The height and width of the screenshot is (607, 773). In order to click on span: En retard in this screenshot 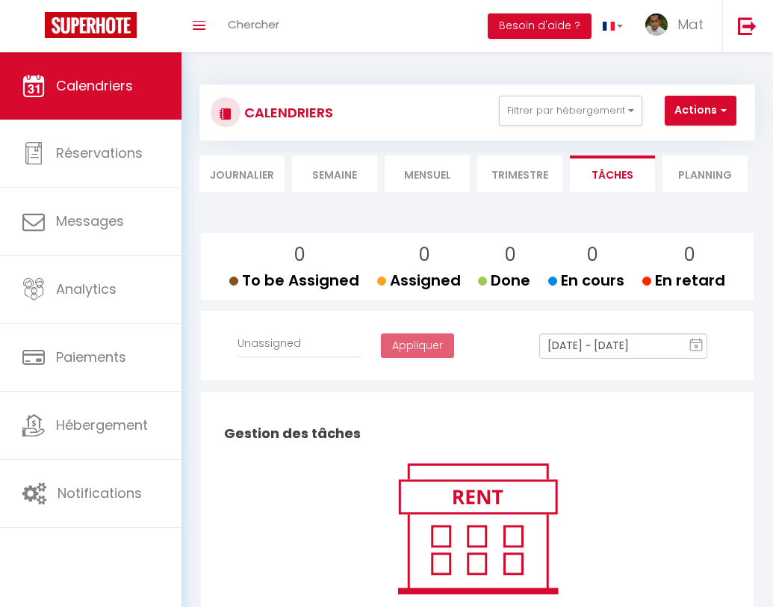, I will do `click(684, 280)`.